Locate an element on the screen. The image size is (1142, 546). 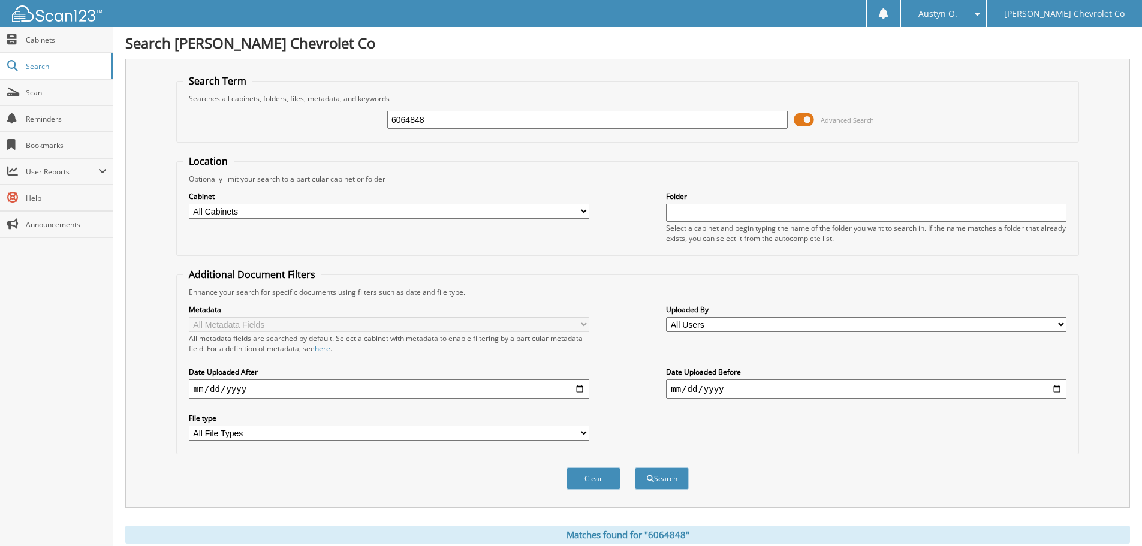
span: Search is located at coordinates (65, 66).